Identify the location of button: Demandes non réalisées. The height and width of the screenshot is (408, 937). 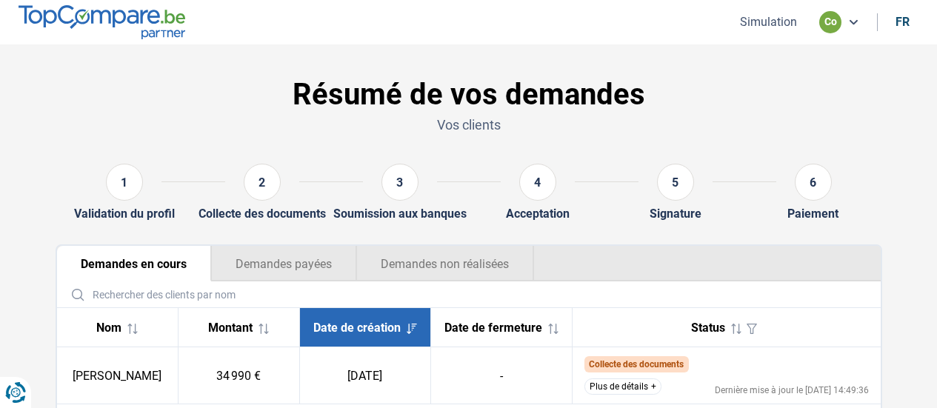
(445, 264).